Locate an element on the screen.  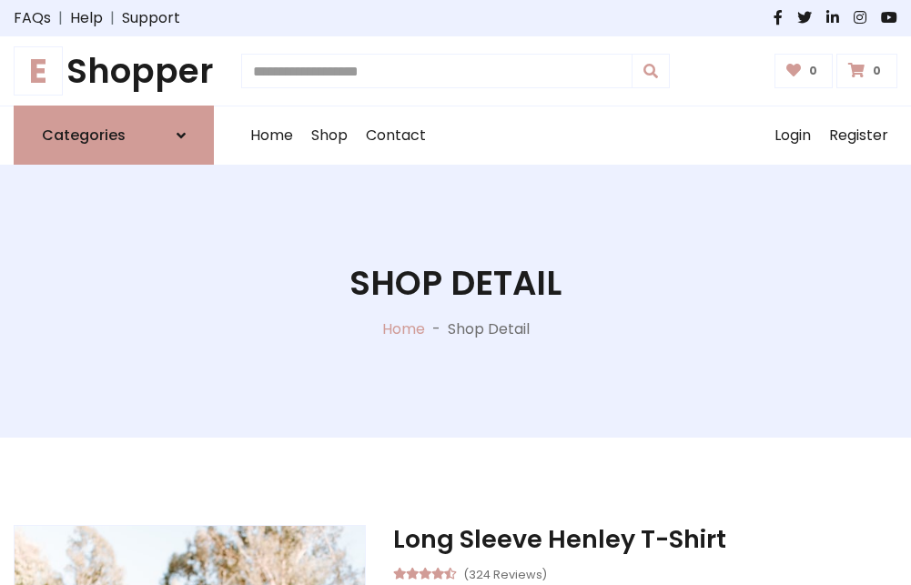
p: Shop Detail is located at coordinates (489, 329).